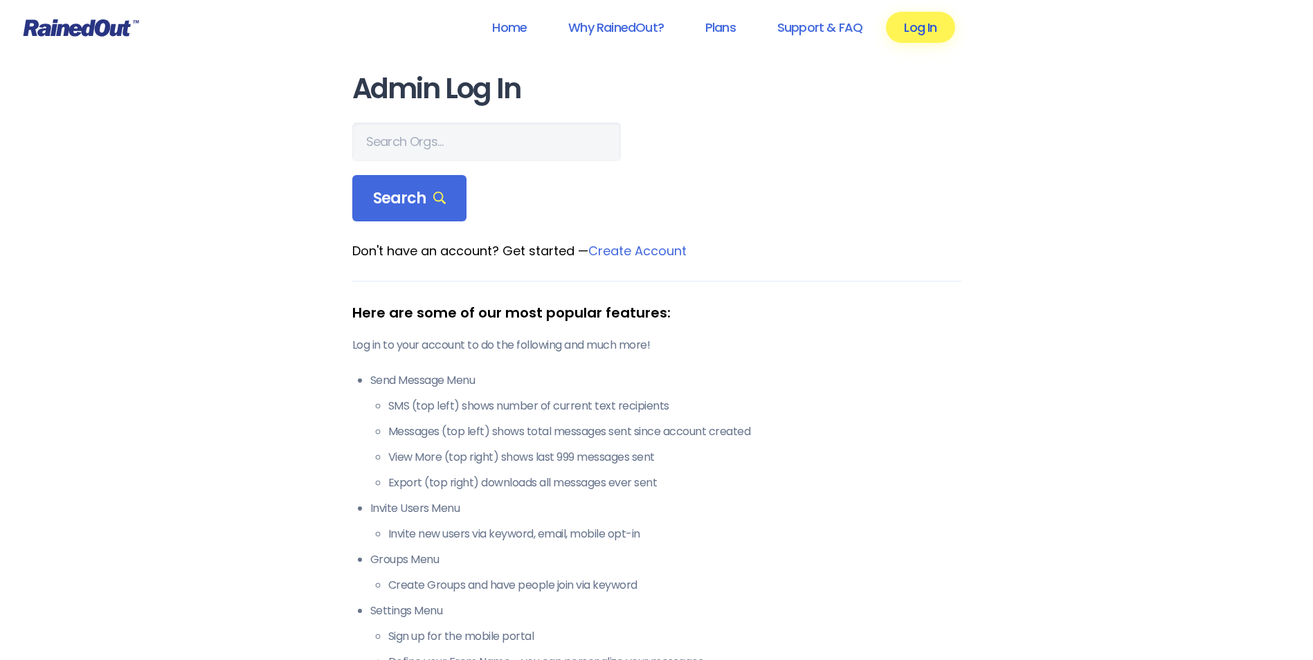  Describe the element at coordinates (487, 142) in the screenshot. I see `input: Search Orgs…` at that location.